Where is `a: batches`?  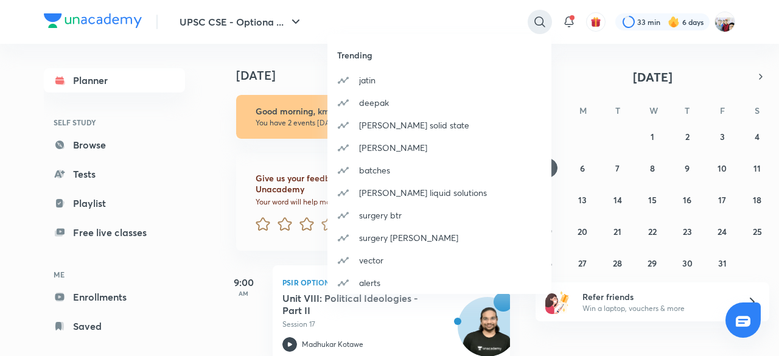 a: batches is located at coordinates (440, 170).